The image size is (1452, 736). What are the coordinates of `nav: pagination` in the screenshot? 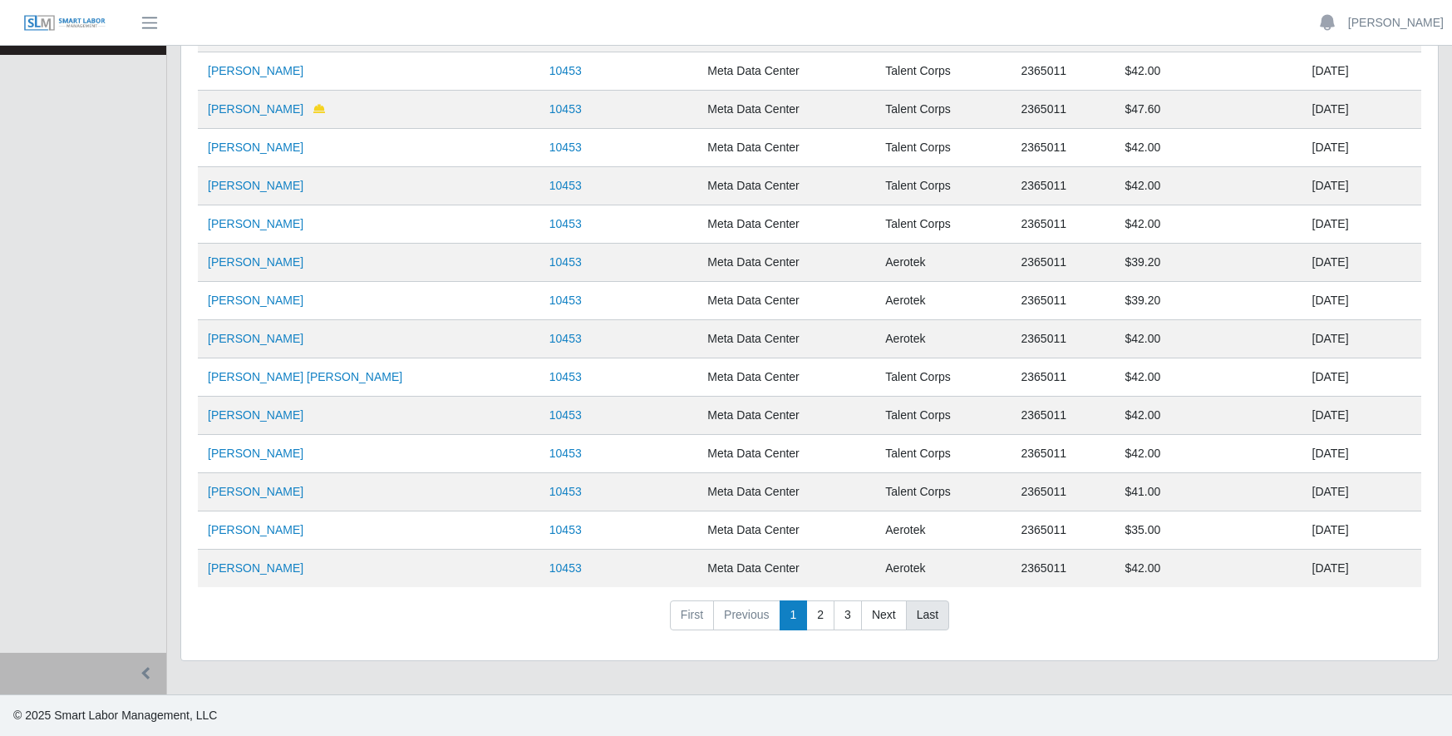 It's located at (810, 622).